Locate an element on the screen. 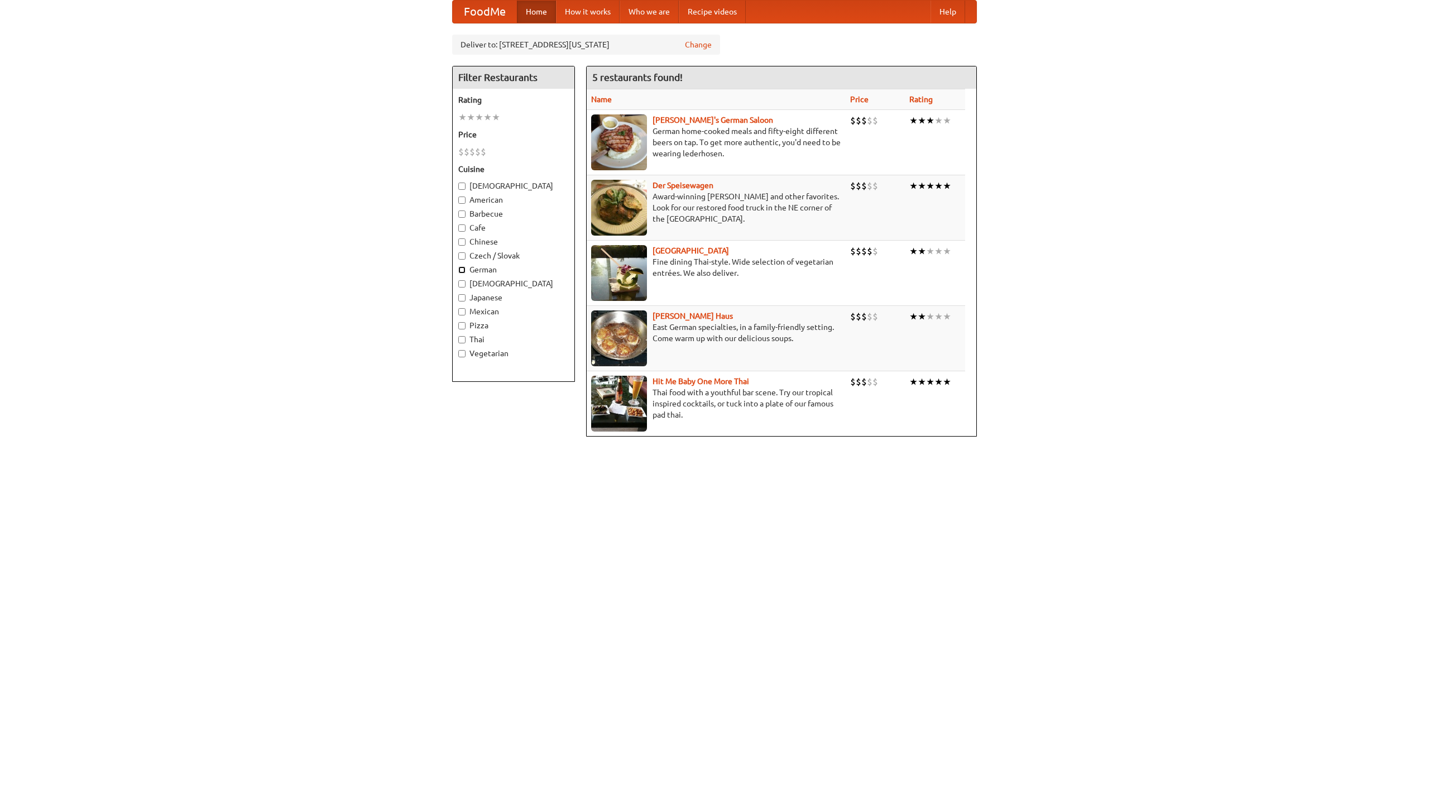 The height and width of the screenshot is (790, 1429). input: Barbecue is located at coordinates (462, 214).